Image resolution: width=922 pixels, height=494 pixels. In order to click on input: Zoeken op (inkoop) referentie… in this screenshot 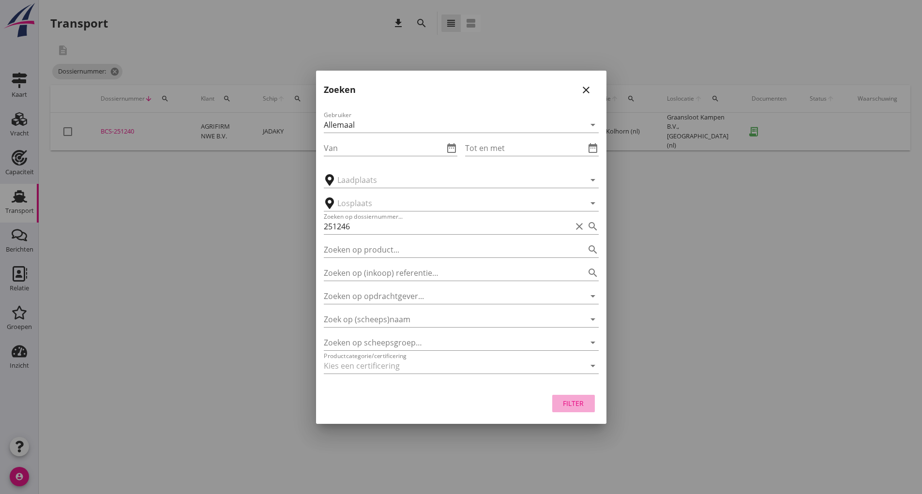, I will do `click(448, 273)`.